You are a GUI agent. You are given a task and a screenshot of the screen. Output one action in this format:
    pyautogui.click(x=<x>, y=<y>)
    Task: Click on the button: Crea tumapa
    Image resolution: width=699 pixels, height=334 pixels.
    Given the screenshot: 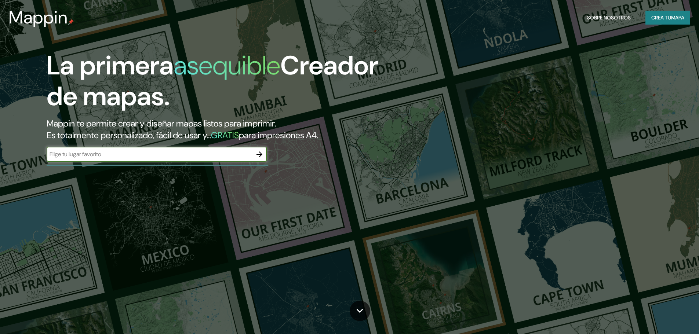 What is the action you would take?
    pyautogui.click(x=668, y=18)
    